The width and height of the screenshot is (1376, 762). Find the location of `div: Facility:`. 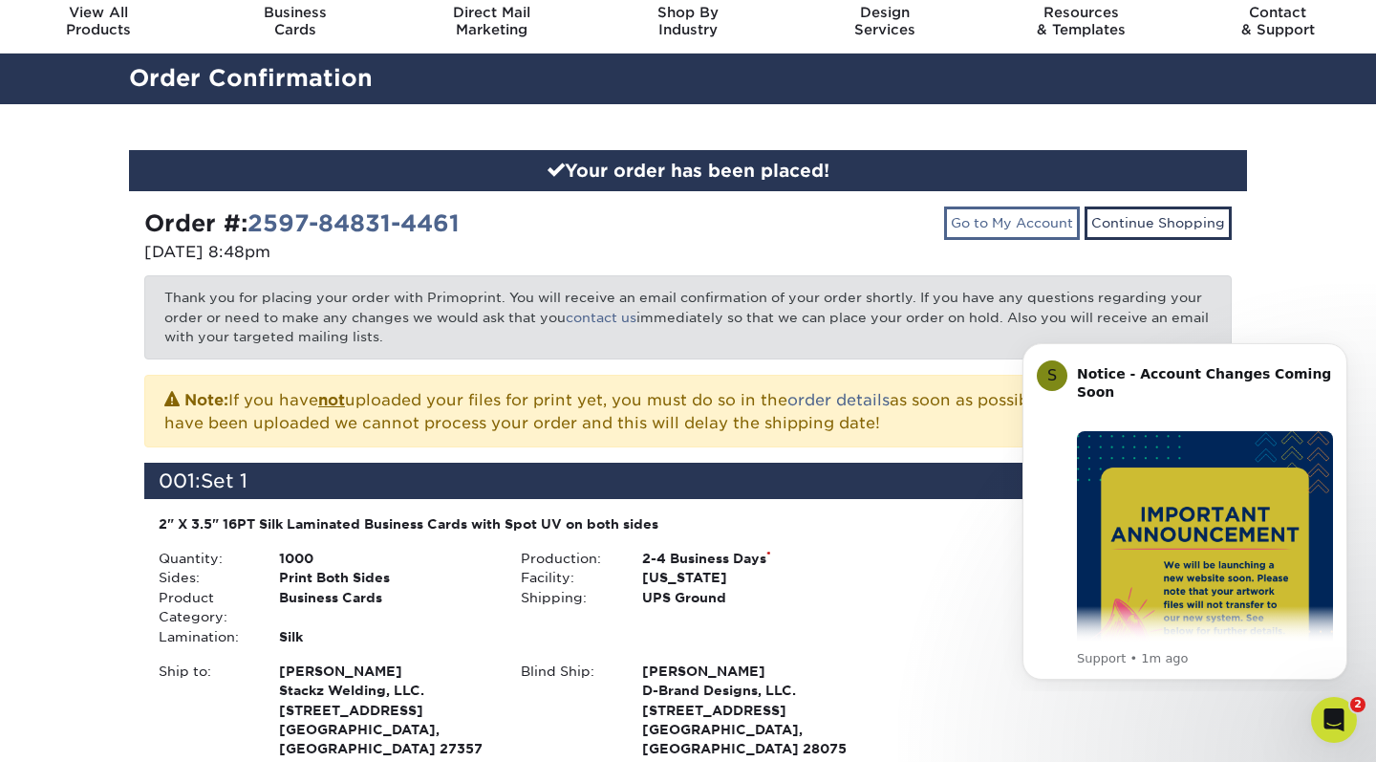

div: Facility: is located at coordinates (567, 577).